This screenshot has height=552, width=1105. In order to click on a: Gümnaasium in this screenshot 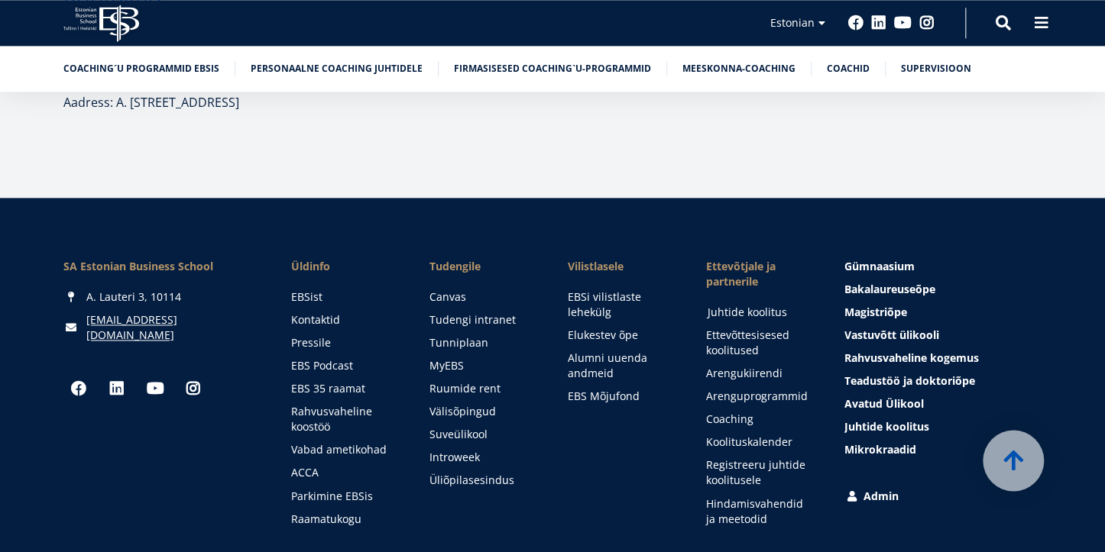, I will do `click(943, 267)`.